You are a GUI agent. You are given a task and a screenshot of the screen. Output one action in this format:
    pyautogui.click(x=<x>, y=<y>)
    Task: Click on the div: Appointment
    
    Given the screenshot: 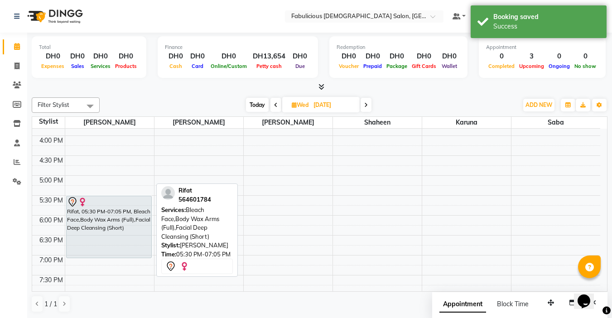 What is the action you would take?
    pyautogui.click(x=542, y=47)
    